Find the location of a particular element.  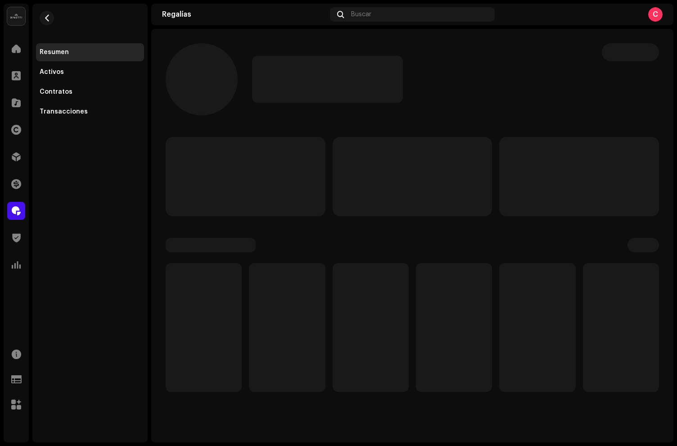

div: Regalías is located at coordinates (244, 14).